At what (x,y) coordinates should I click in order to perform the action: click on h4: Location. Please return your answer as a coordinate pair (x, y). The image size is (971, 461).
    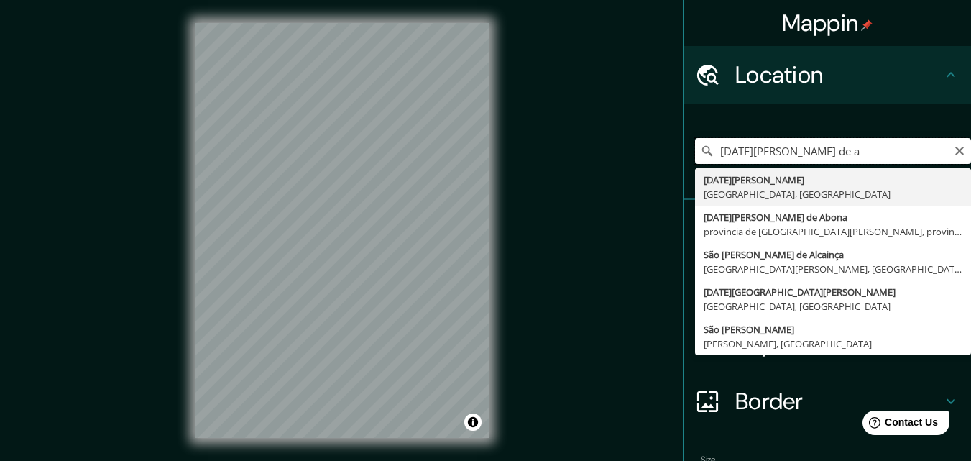
    Looking at the image, I should click on (839, 75).